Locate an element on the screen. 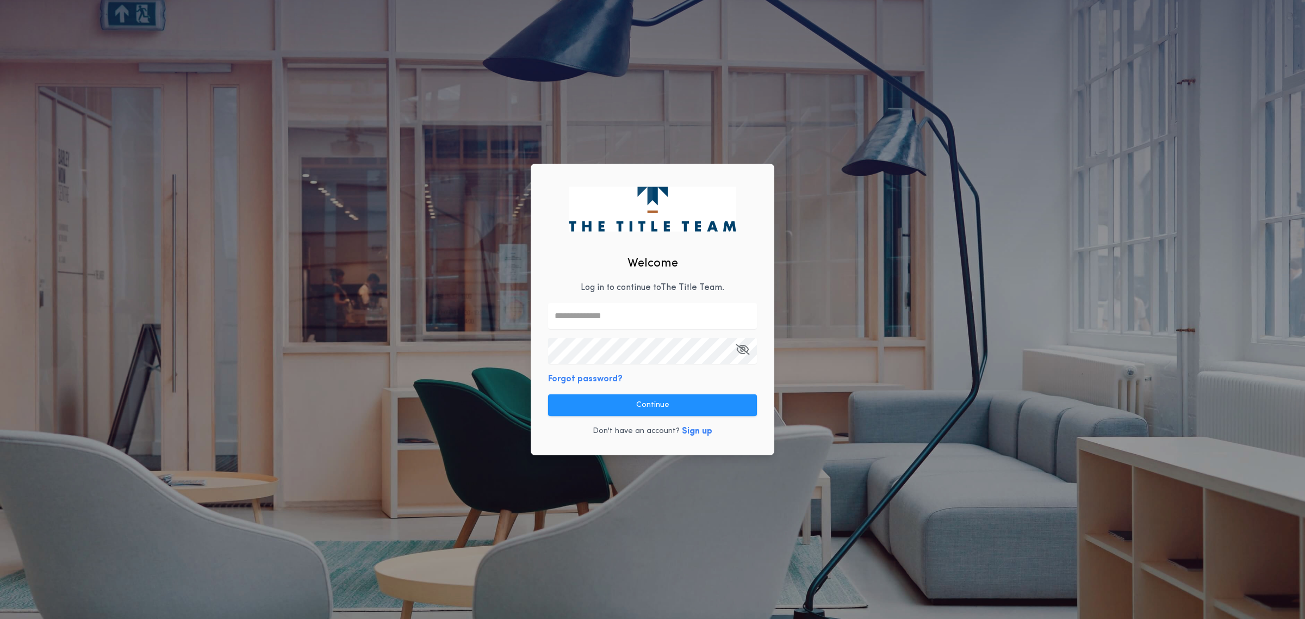  img: logo is located at coordinates (652, 209).